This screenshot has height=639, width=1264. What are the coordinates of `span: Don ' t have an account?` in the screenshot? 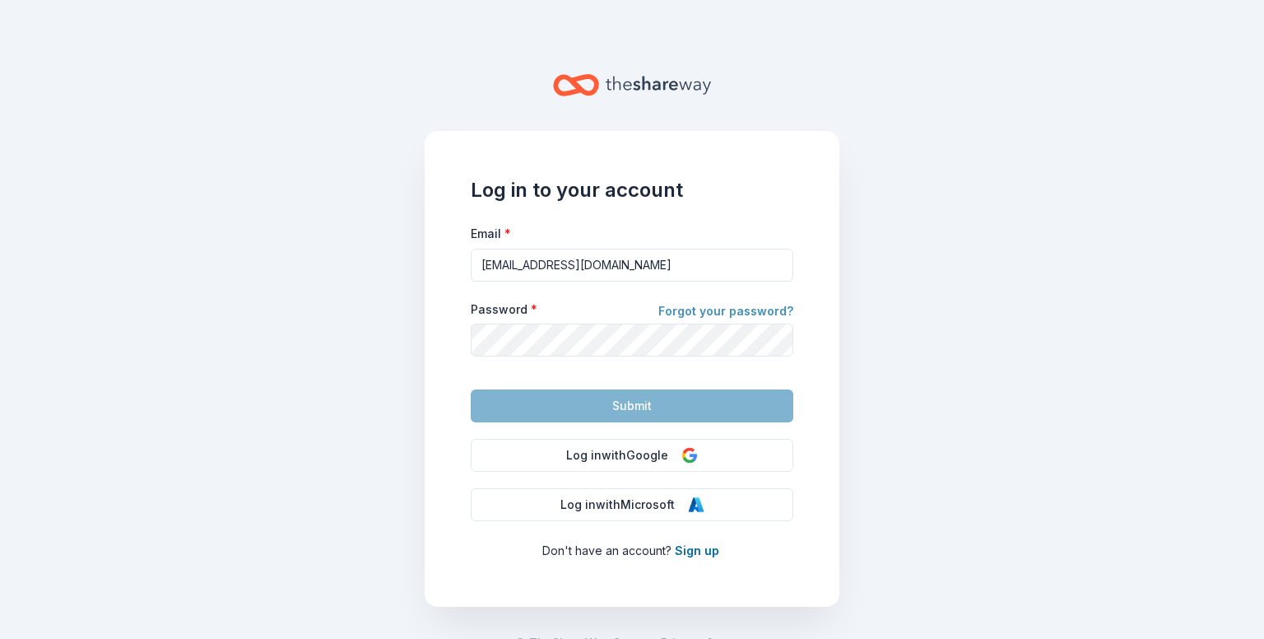 It's located at (606, 550).